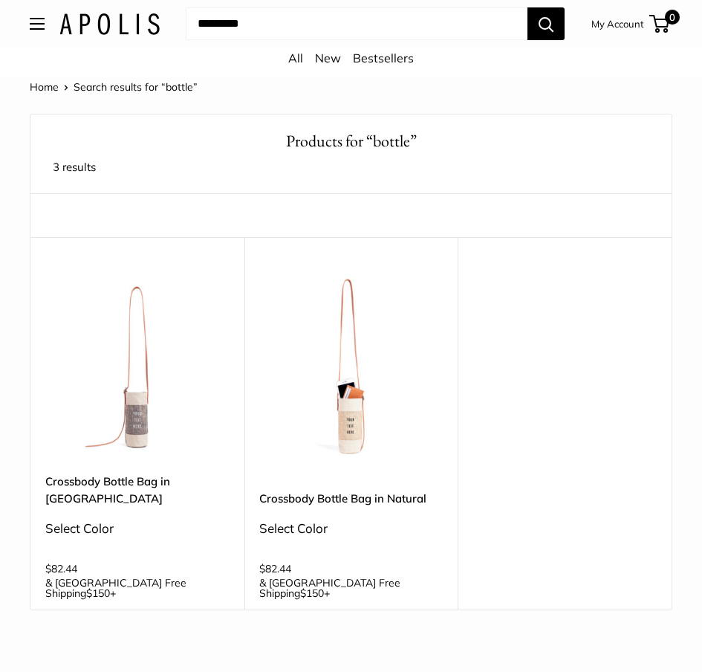 The height and width of the screenshot is (672, 702). Describe the element at coordinates (138, 366) in the screenshot. I see `a: description_Our first Crossbody Bottle Bagdescription_Even available for group gifting and events` at that location.